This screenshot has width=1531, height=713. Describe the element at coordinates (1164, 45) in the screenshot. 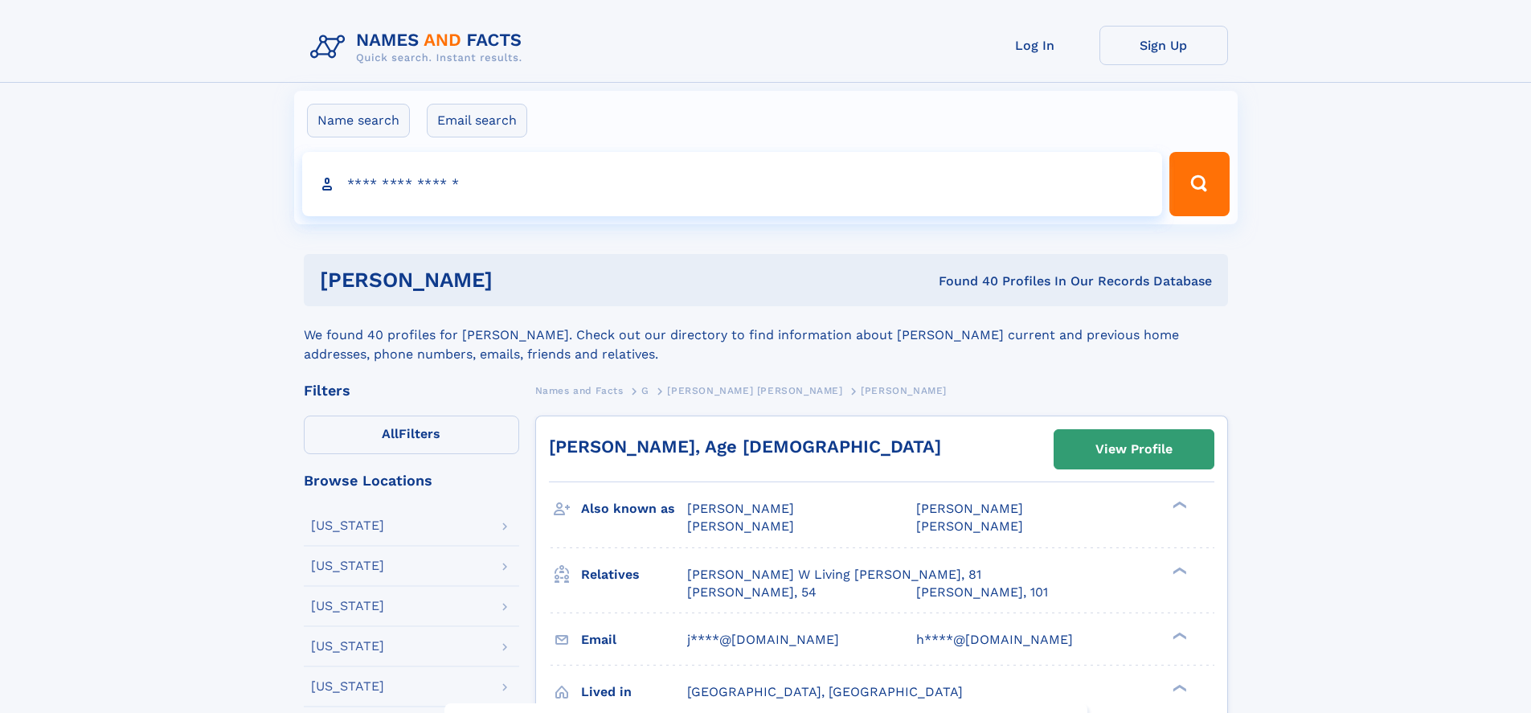

I see `a: Sign Up` at that location.